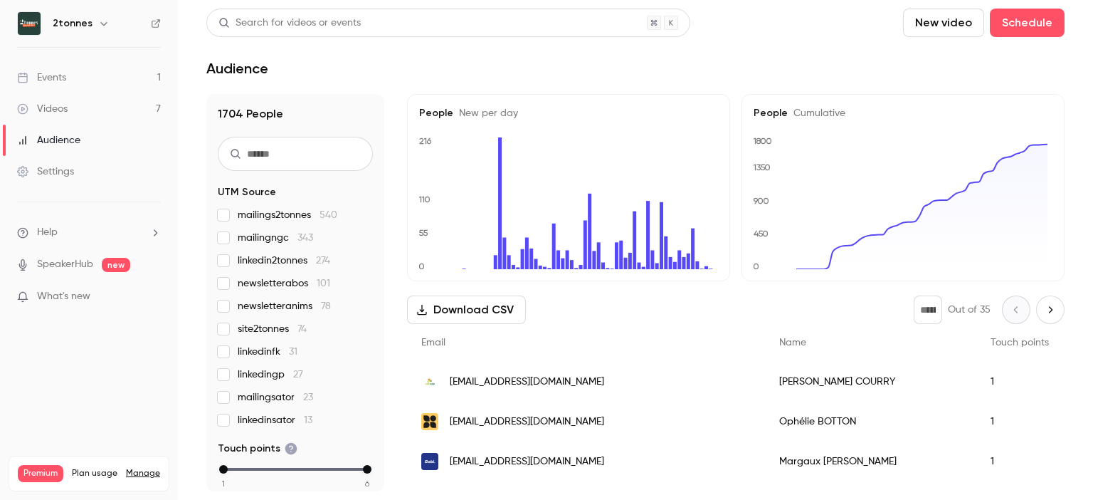 This screenshot has width=1093, height=500. Describe the element at coordinates (466, 310) in the screenshot. I see `button: Download CSV` at that location.